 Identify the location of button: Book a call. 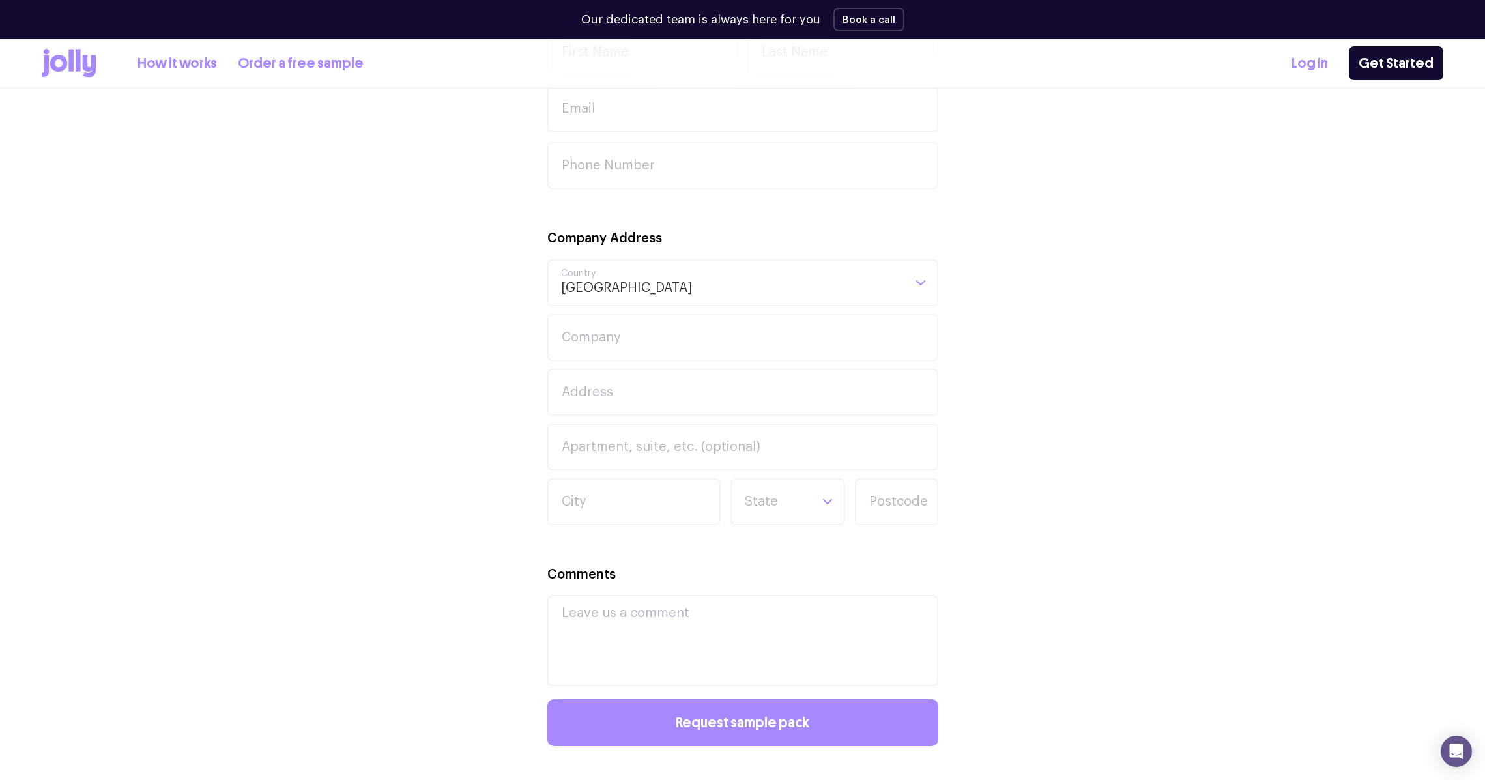
(868, 20).